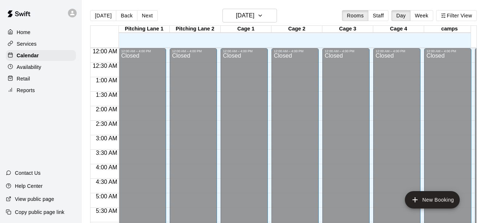 Image resolution: width=479 pixels, height=223 pixels. What do you see at coordinates (348, 29) in the screenshot?
I see `div: Cage 3` at bounding box center [348, 29].